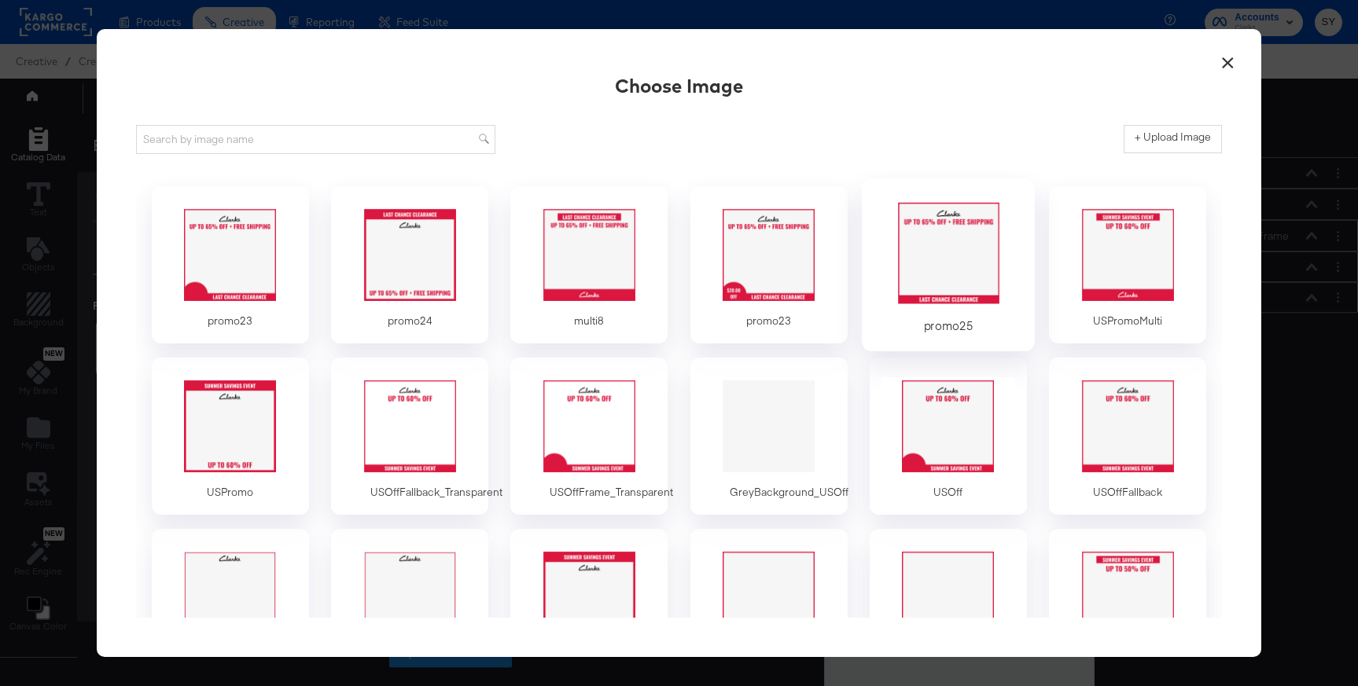 This screenshot has height=686, width=1358. Describe the element at coordinates (679, 86) in the screenshot. I see `div: Choose Image` at that location.